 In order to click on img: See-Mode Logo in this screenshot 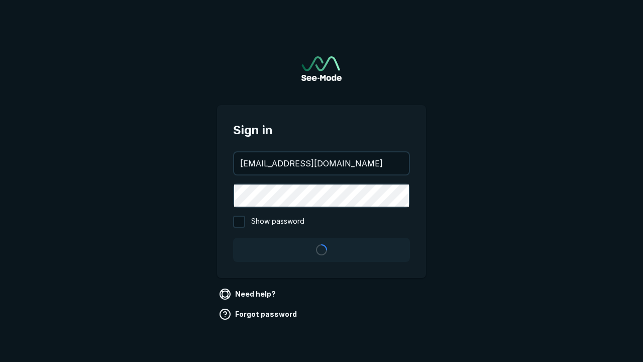, I will do `click(321, 68)`.